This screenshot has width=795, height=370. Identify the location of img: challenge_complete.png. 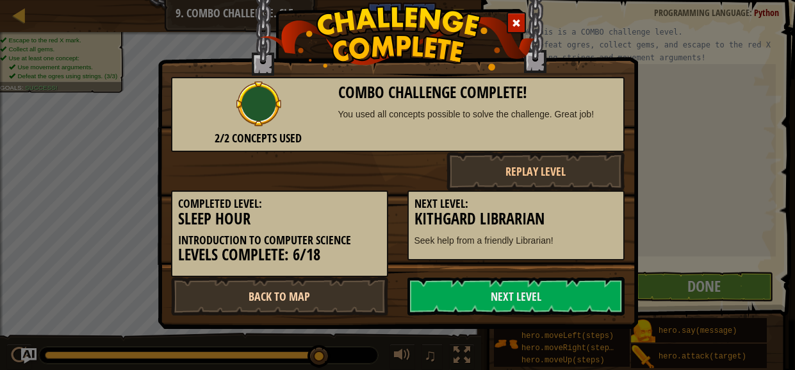
(397, 38).